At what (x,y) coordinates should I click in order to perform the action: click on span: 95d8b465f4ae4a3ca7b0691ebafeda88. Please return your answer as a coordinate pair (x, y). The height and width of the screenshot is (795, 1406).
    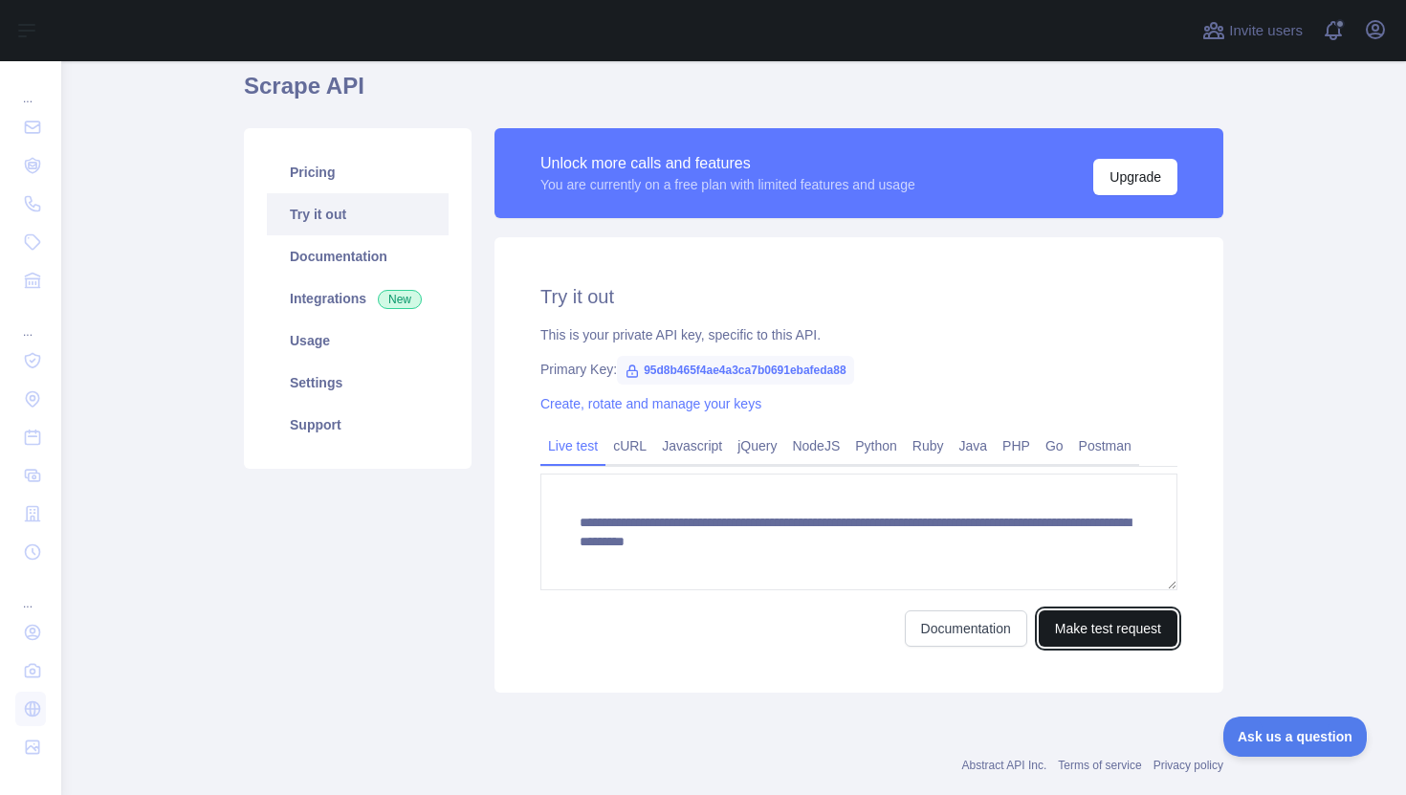
    Looking at the image, I should click on (736, 370).